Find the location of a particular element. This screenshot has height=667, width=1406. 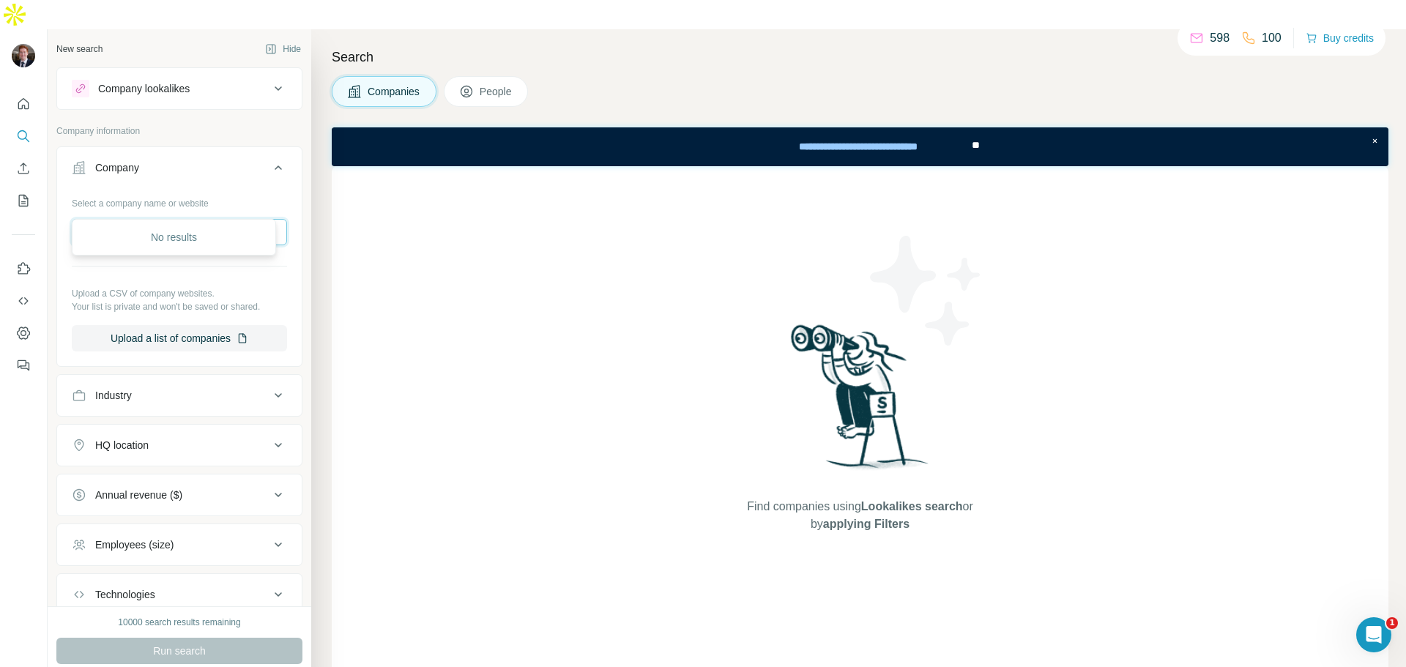

button: Search is located at coordinates (23, 136).